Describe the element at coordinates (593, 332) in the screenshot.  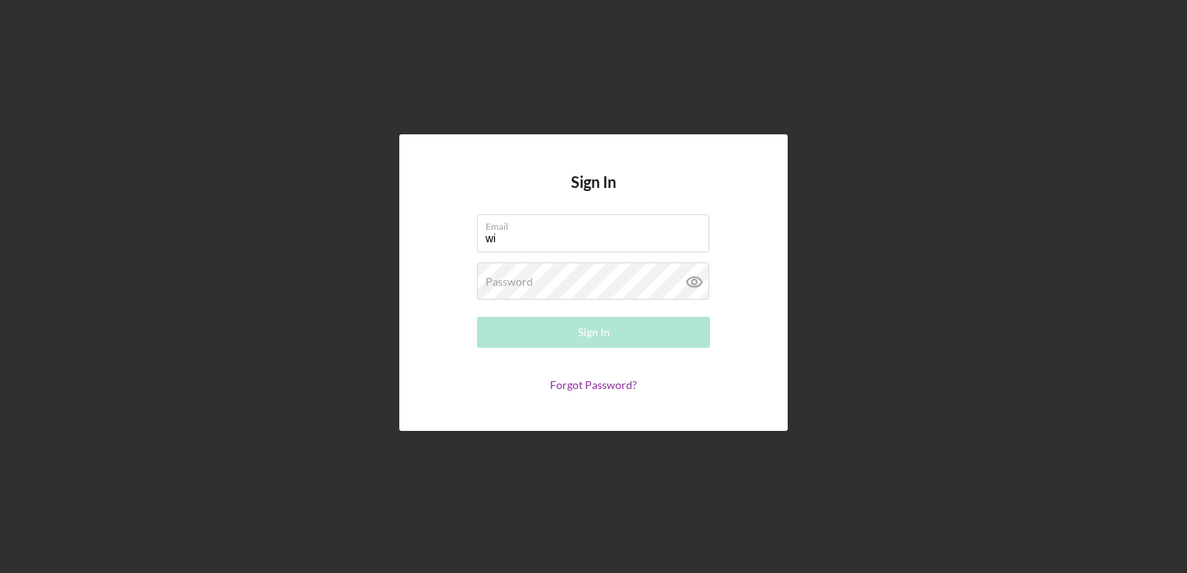
I see `button: Sign In` at that location.